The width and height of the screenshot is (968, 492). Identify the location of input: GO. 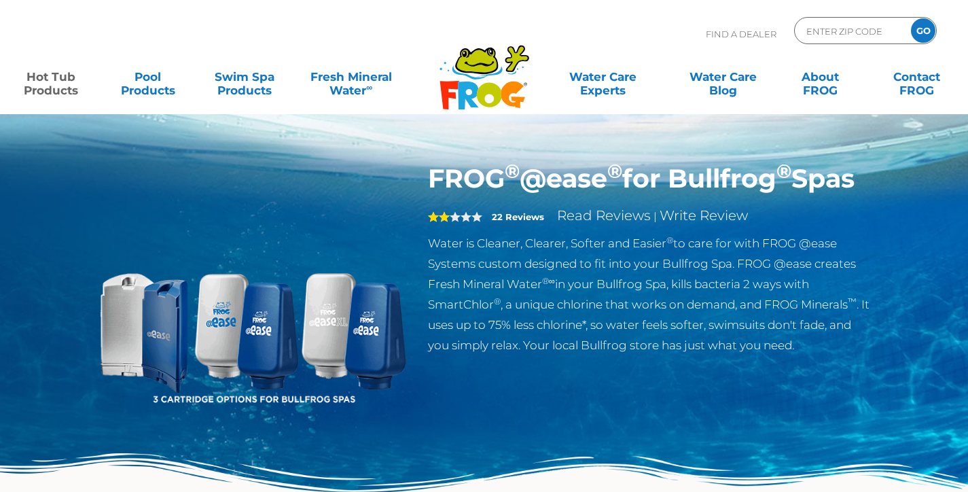
(923, 31).